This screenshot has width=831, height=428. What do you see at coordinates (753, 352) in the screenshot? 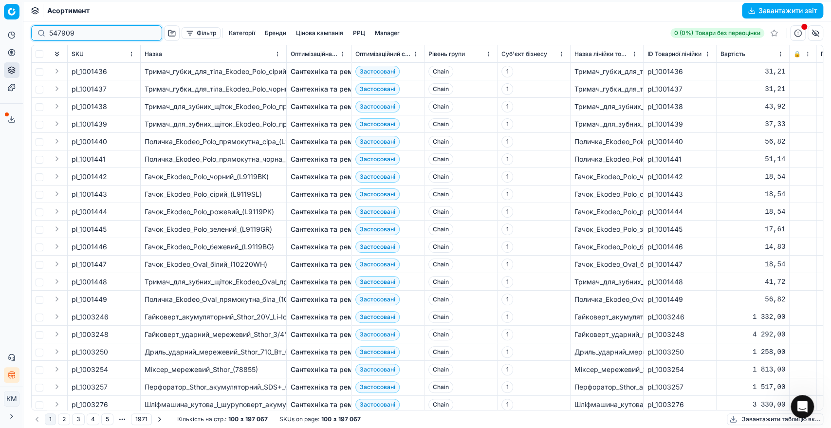
I see `div: 1 258,00` at bounding box center [753, 352].